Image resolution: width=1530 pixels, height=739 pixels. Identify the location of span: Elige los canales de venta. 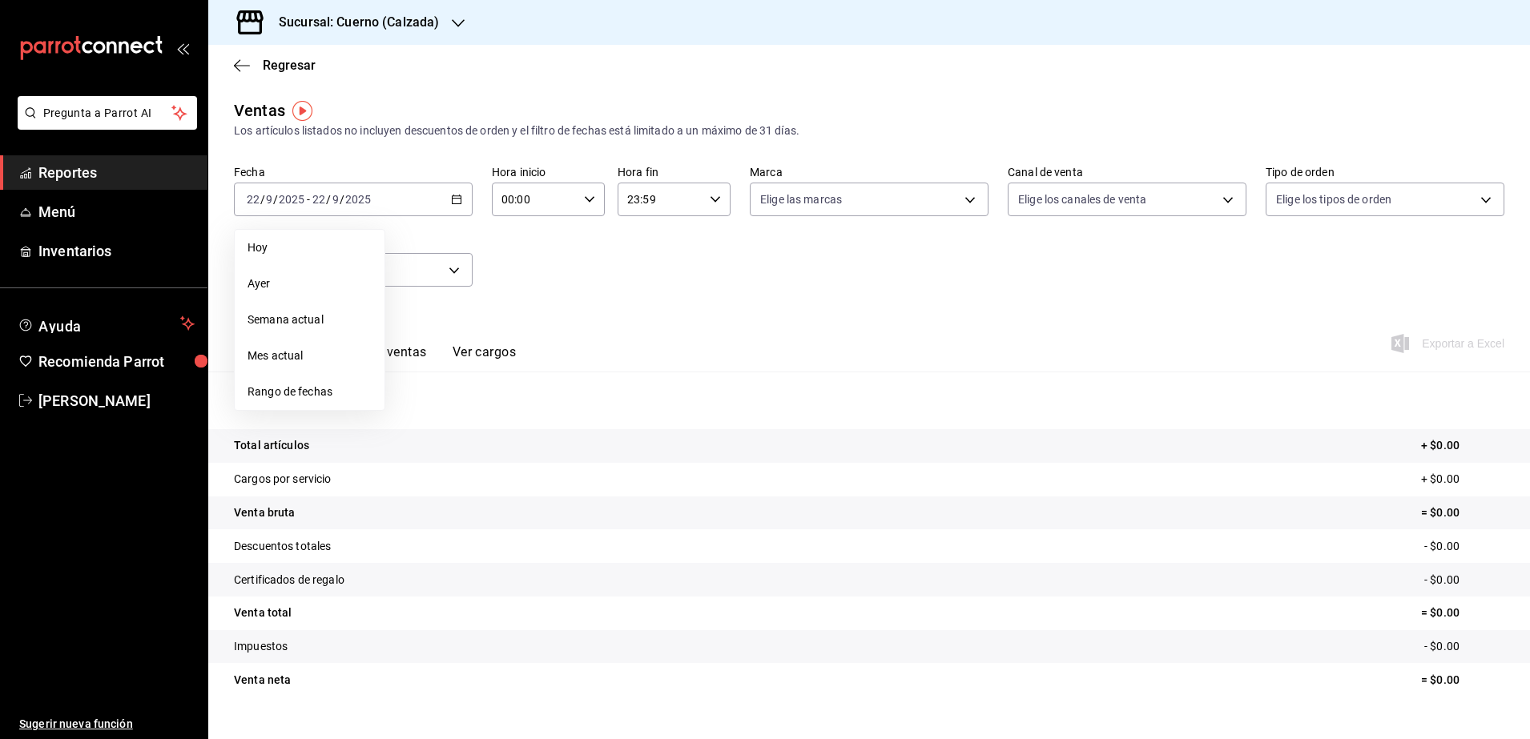
(1082, 199).